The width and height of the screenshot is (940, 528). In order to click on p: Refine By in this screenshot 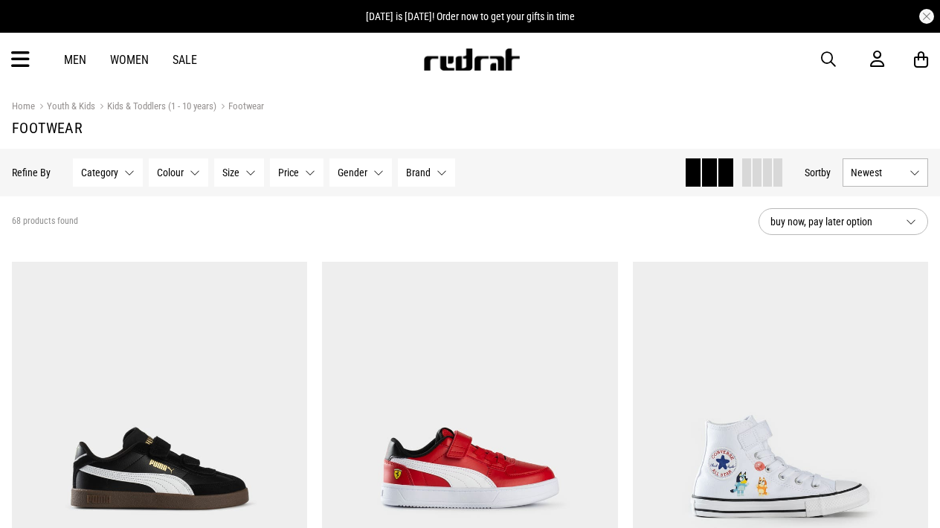, I will do `click(31, 173)`.